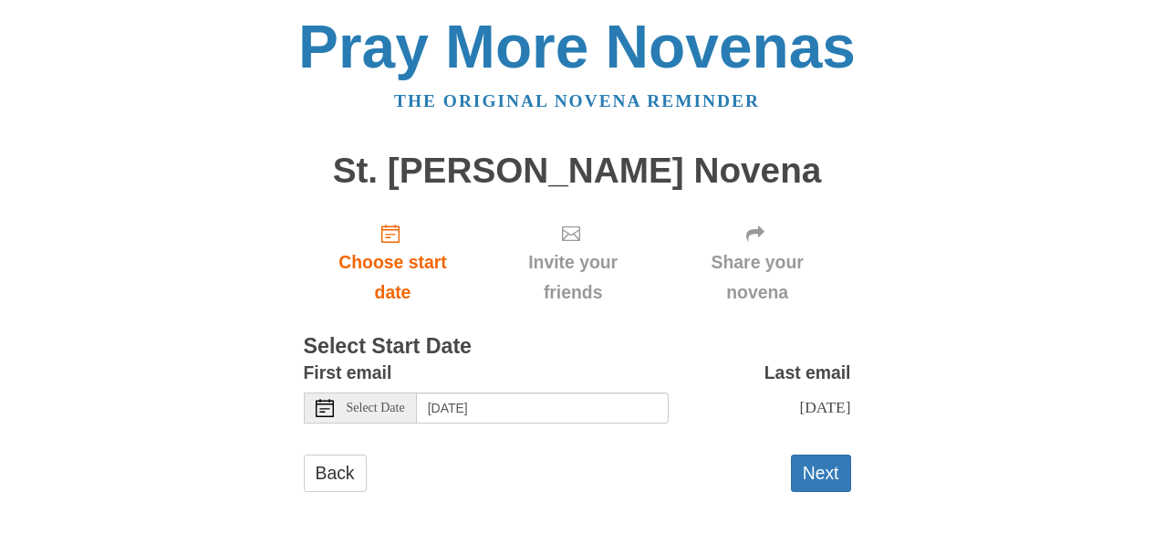 This screenshot has width=1154, height=534. Describe the element at coordinates (376, 408) in the screenshot. I see `span: Select Date` at that location.